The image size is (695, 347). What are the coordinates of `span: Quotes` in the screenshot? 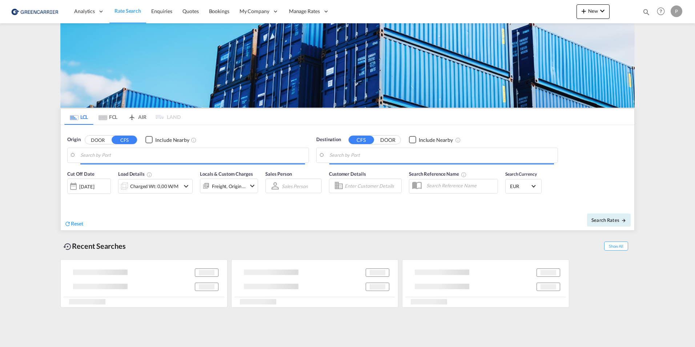 It's located at (190, 11).